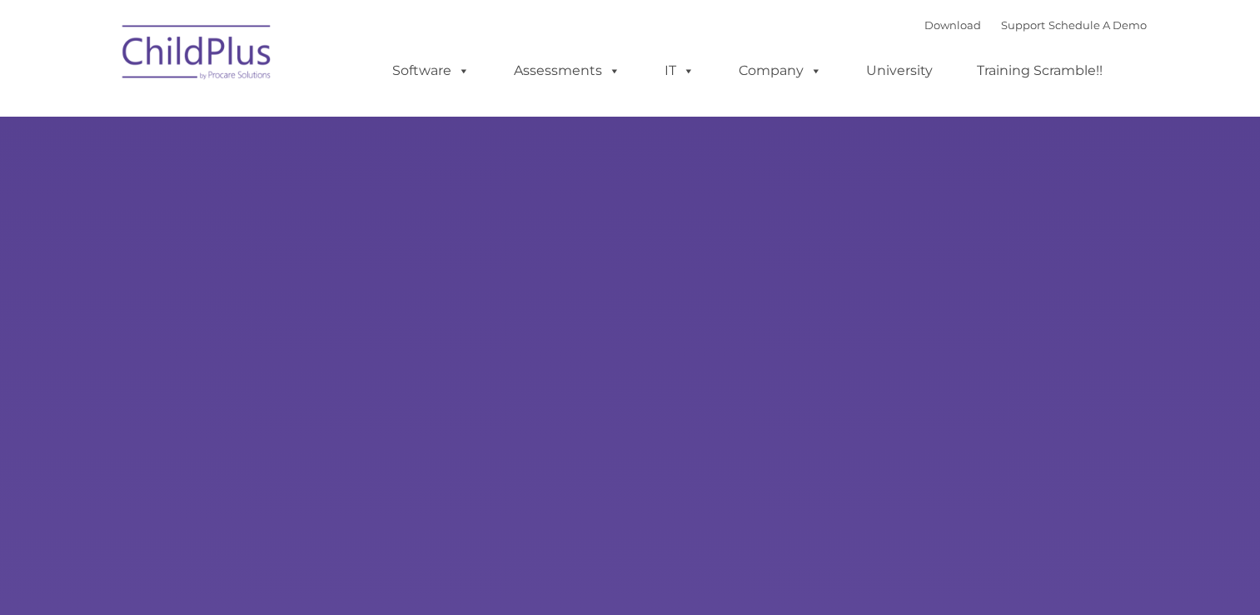 This screenshot has width=1260, height=615. What do you see at coordinates (197, 55) in the screenshot?
I see `img: ChildPlus by Procare Solutions` at bounding box center [197, 55].